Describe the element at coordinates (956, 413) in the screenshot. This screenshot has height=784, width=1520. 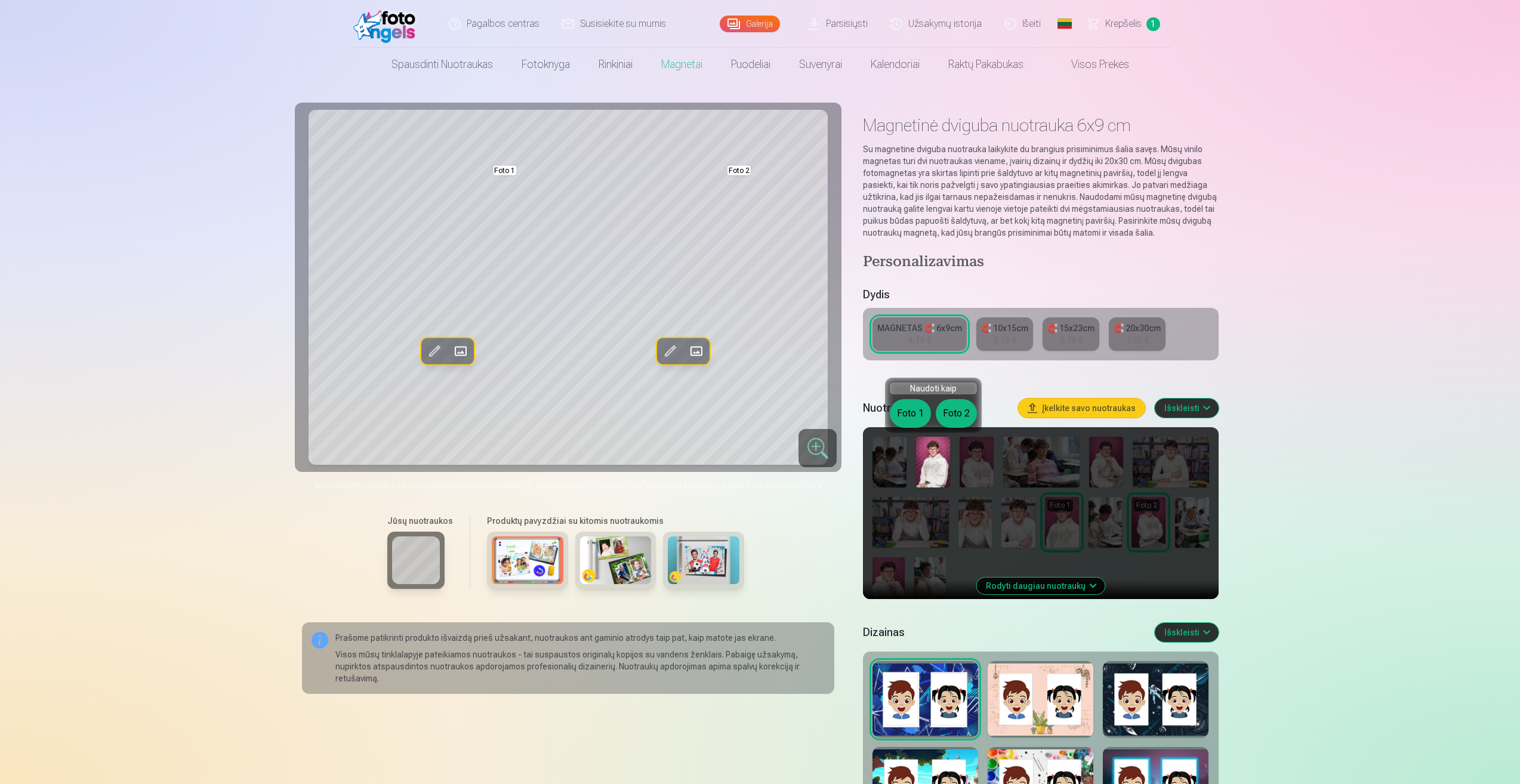
I see `button: Foto 2` at that location.